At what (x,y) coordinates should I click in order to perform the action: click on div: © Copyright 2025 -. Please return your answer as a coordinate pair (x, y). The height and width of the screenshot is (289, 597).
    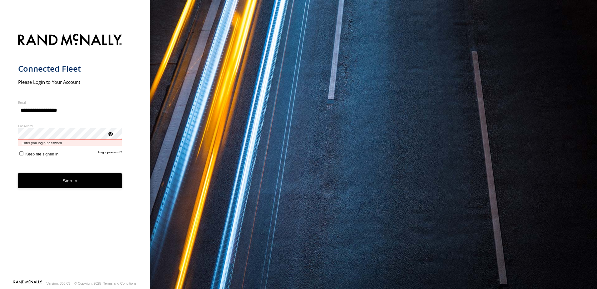
    Looking at the image, I should click on (105, 283).